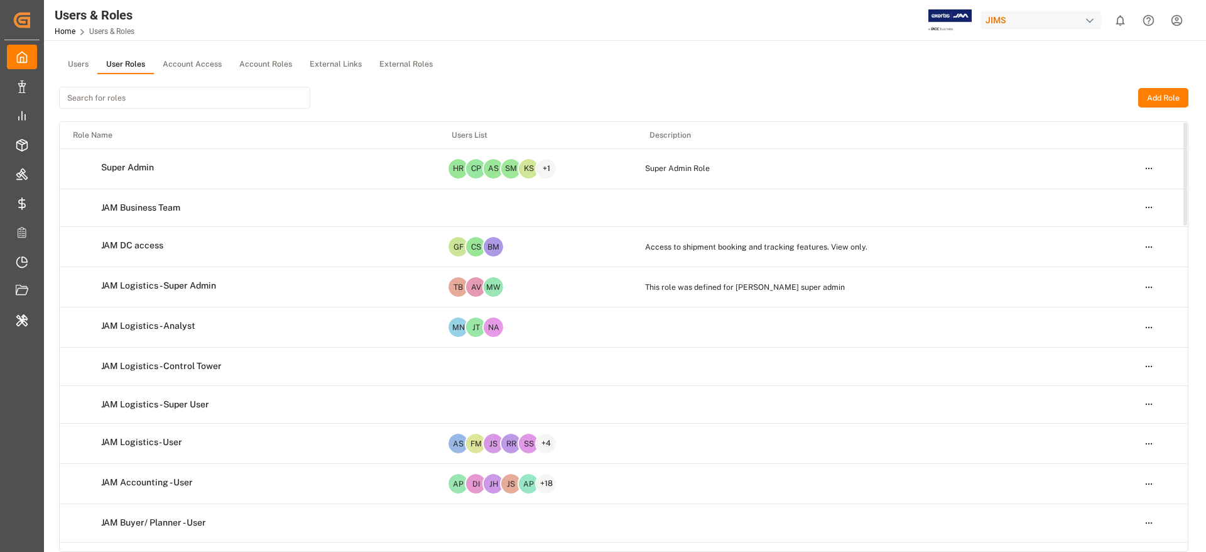  Describe the element at coordinates (65, 31) in the screenshot. I see `a: Home` at that location.